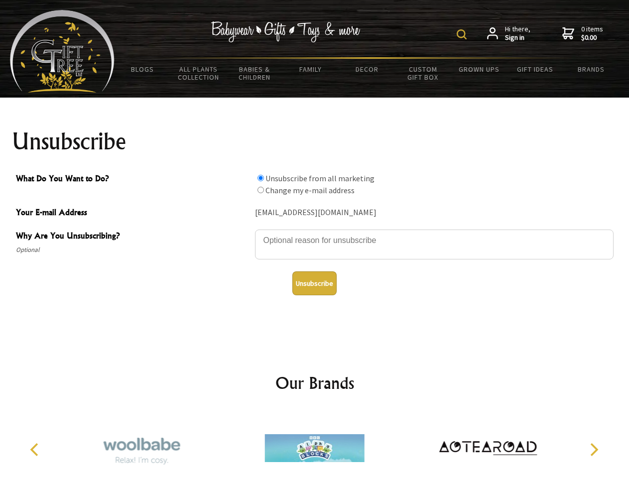 The height and width of the screenshot is (478, 629). I want to click on span: Hi there,, so click(517, 33).